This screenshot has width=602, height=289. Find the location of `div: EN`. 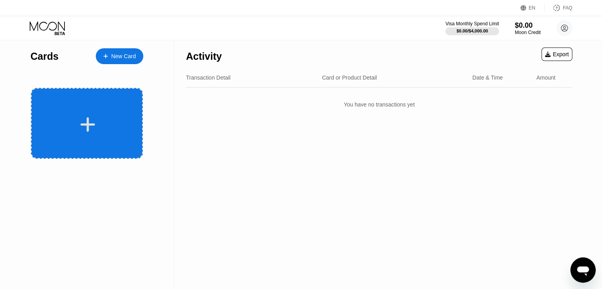

div: EN is located at coordinates (532, 8).